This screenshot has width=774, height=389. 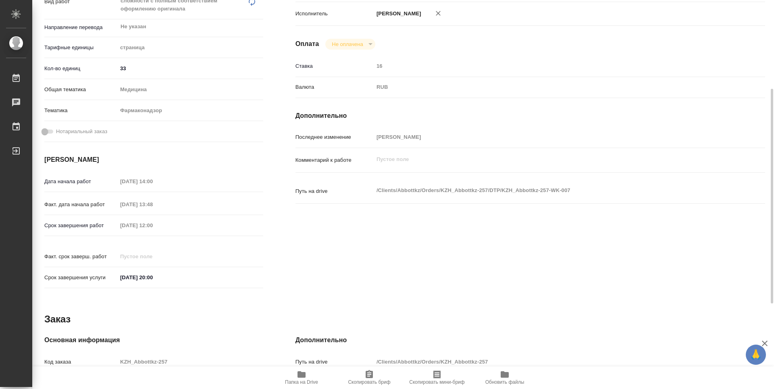 What do you see at coordinates (81, 131) in the screenshot?
I see `span: Нотариальный заказ` at bounding box center [81, 131].